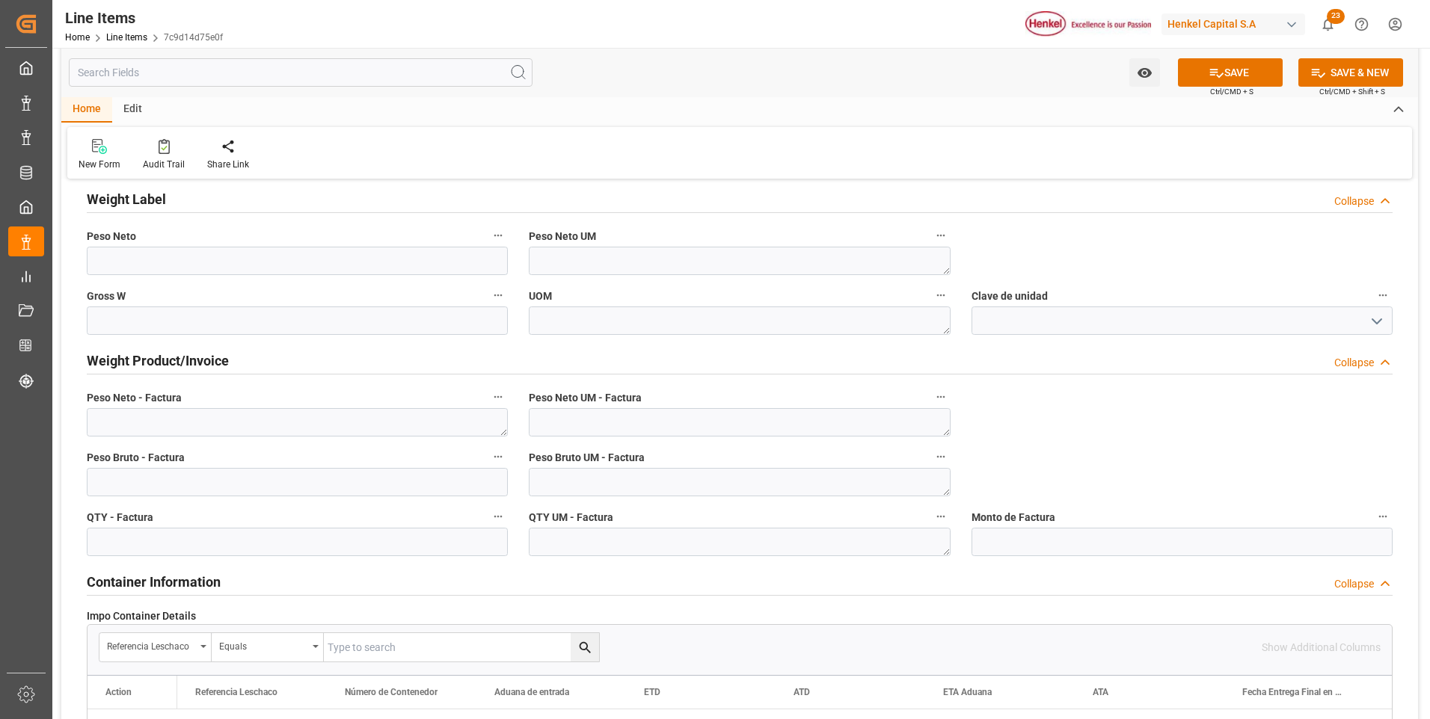  I want to click on button: Peso Neto - Factura, so click(498, 397).